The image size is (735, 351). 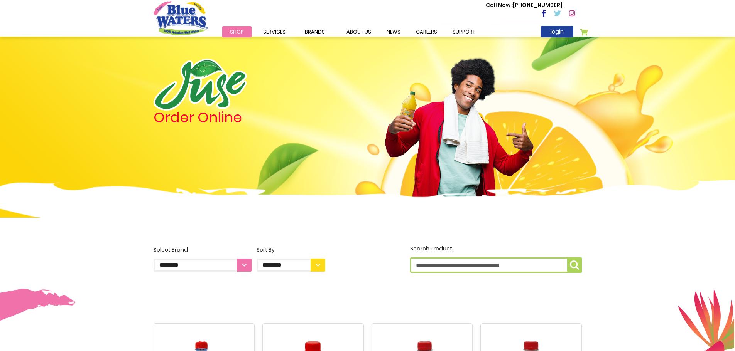 I want to click on a: login, so click(x=557, y=32).